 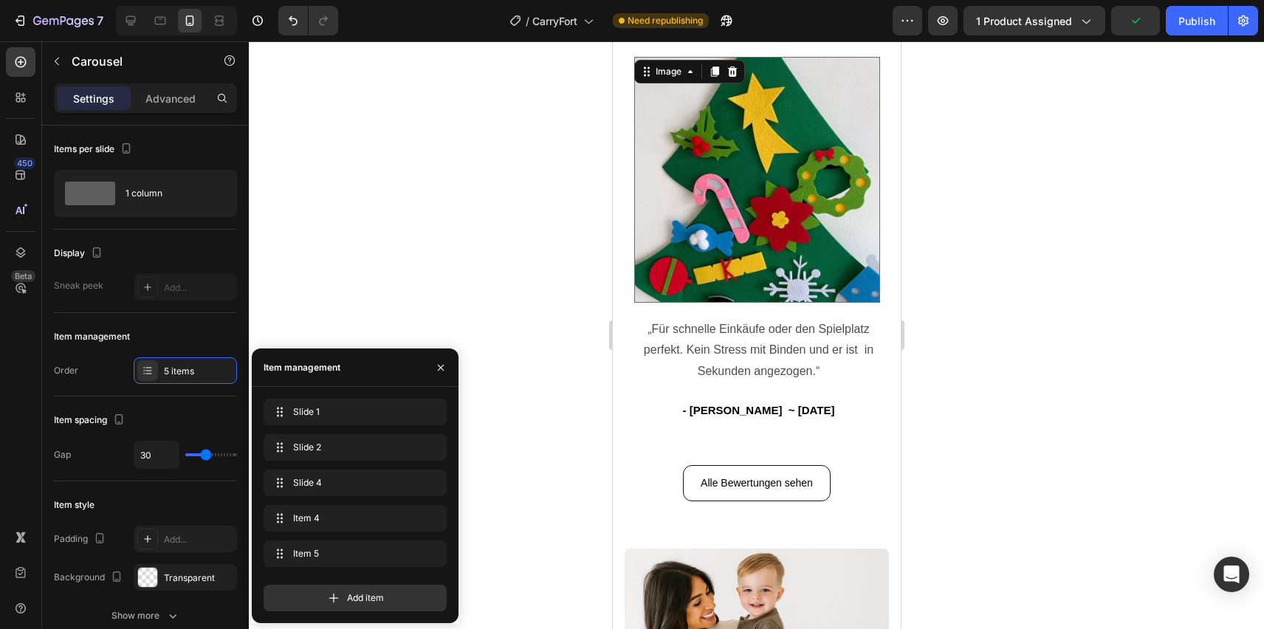 I want to click on div: 450, so click(x=24, y=163).